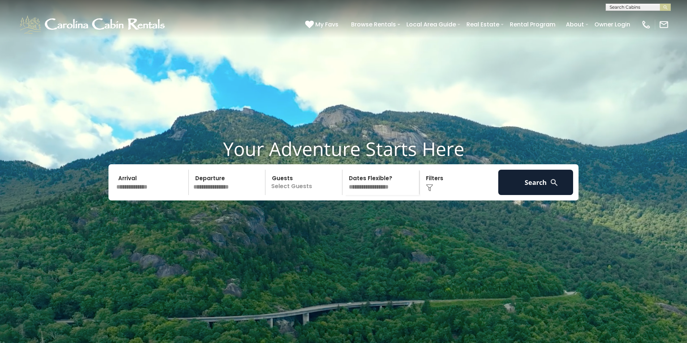  What do you see at coordinates (483, 24) in the screenshot?
I see `a: Real Estate` at bounding box center [483, 24].